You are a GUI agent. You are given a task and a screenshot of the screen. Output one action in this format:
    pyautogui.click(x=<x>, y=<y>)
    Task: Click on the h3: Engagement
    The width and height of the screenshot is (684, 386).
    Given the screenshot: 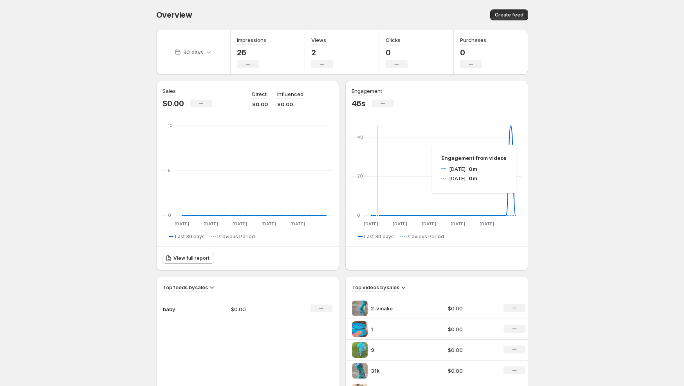 What is the action you would take?
    pyautogui.click(x=367, y=91)
    